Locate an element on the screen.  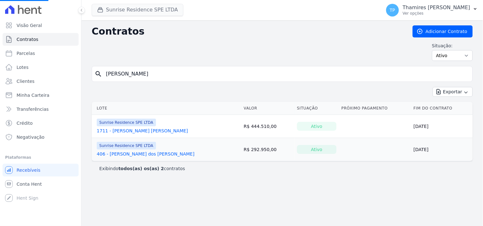
a: Parcelas is located at coordinates (40, 53).